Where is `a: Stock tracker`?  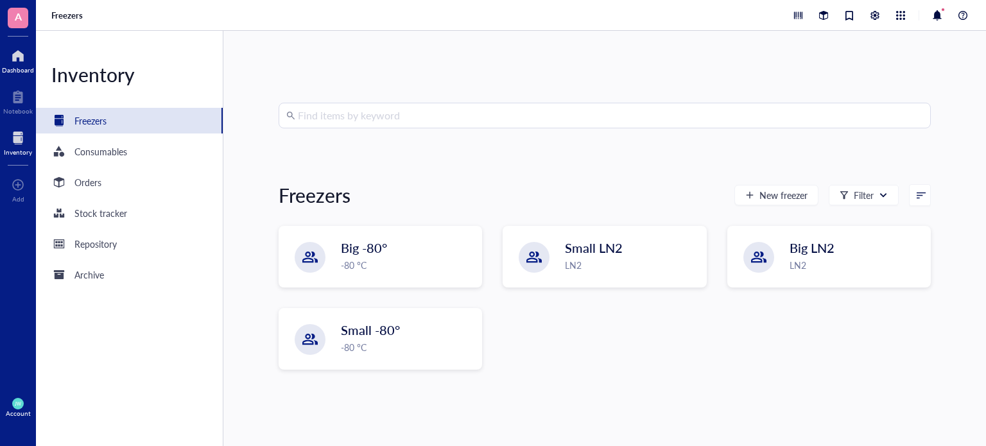 a: Stock tracker is located at coordinates (129, 213).